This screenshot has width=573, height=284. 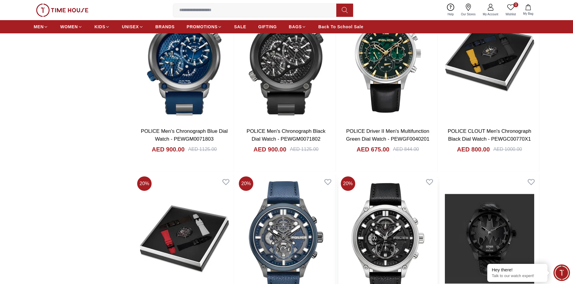 What do you see at coordinates (268, 27) in the screenshot?
I see `span: GIFTING` at bounding box center [268, 27].